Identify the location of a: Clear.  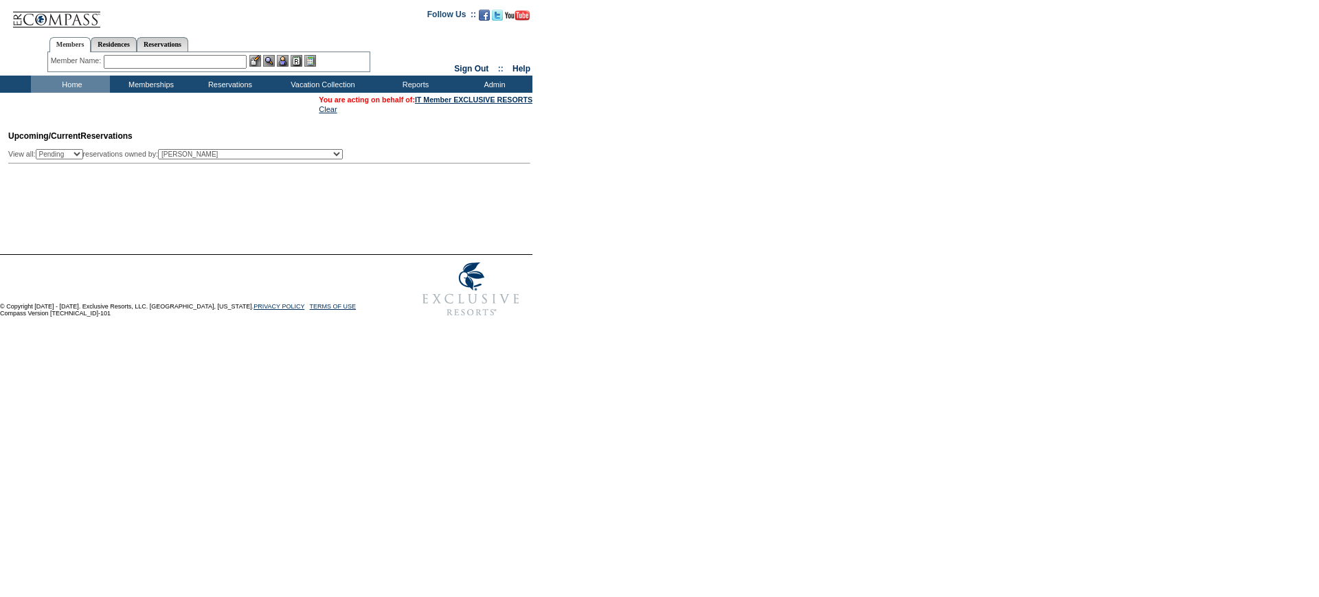
(328, 109).